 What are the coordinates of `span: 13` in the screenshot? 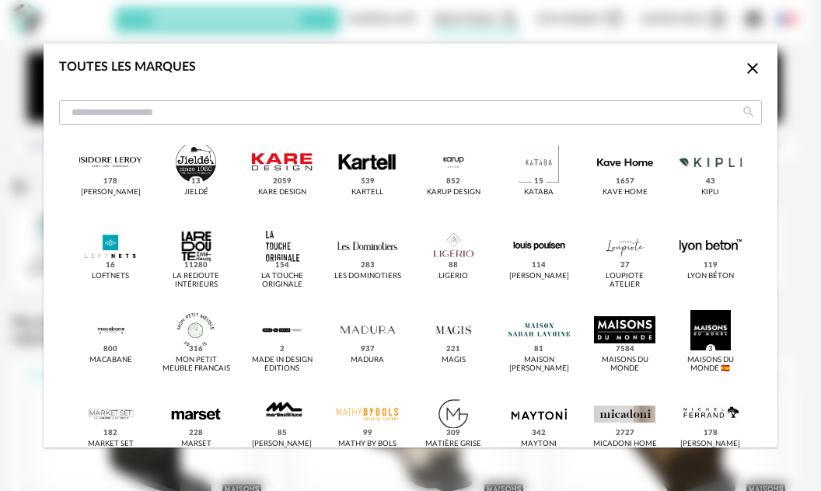 It's located at (196, 182).